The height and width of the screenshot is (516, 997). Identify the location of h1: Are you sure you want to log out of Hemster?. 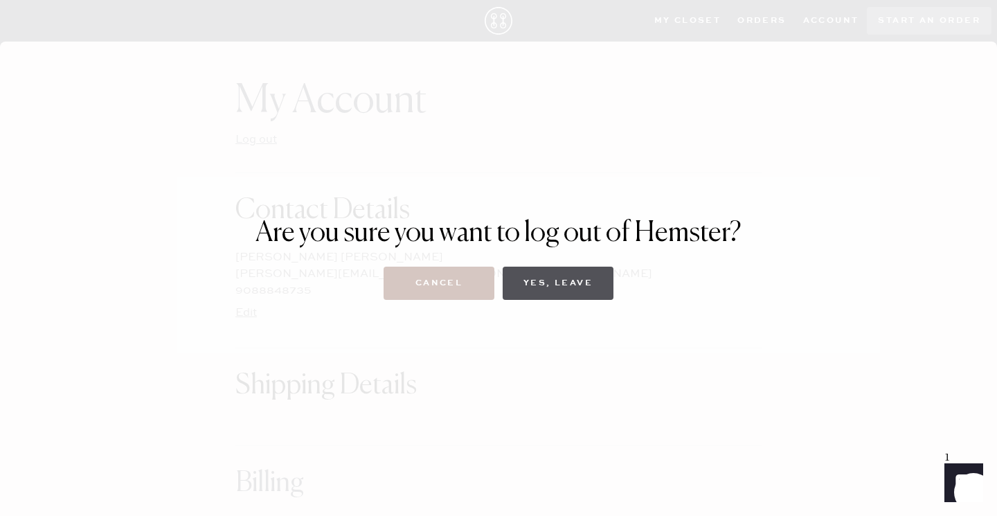
(498, 233).